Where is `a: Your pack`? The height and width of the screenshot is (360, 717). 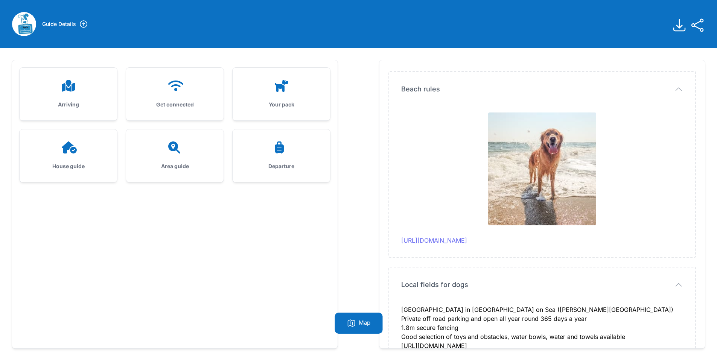 a: Your pack is located at coordinates (281, 94).